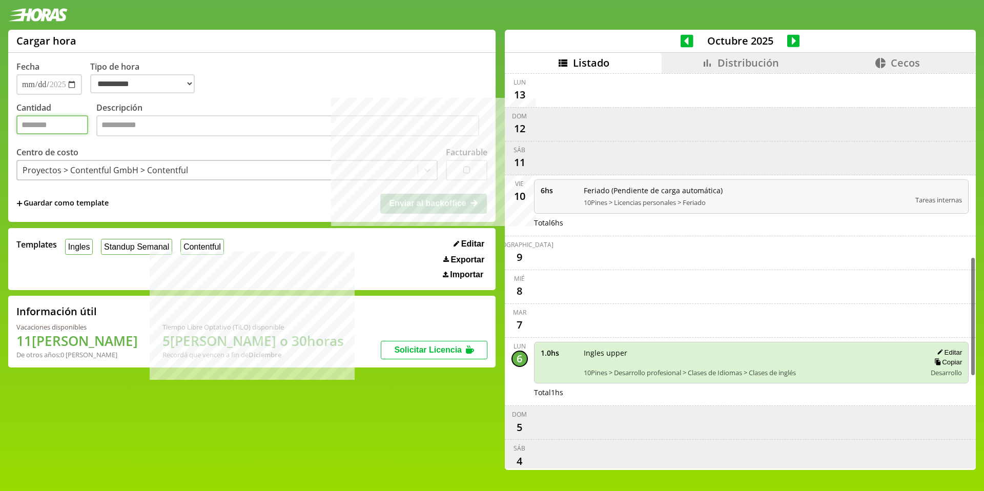 This screenshot has width=984, height=491. What do you see at coordinates (748, 63) in the screenshot?
I see `span: Distribución` at bounding box center [748, 63].